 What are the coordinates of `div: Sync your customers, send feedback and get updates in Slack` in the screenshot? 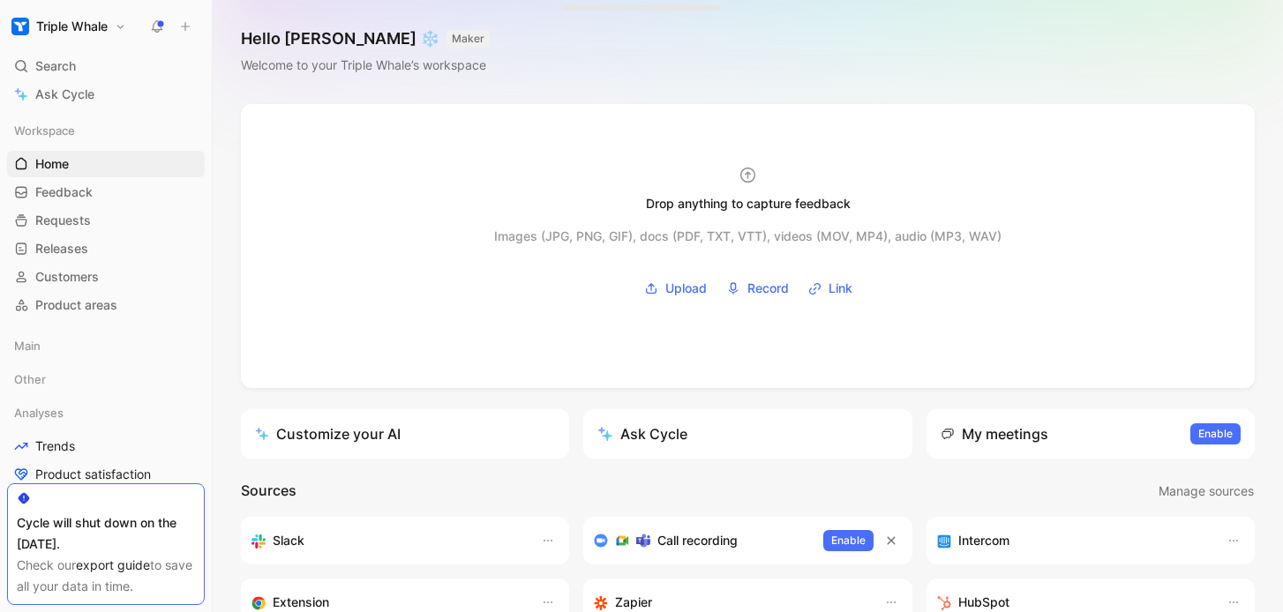 It's located at (387, 541).